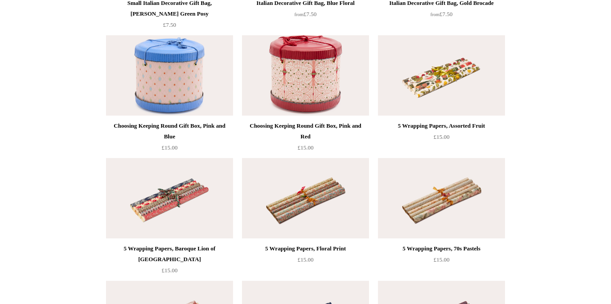 The width and height of the screenshot is (611, 304). I want to click on a: 5 Wrapping Papers, Assorted Fruit 5 Wrapping Papers, Assorted Fruit, so click(441, 76).